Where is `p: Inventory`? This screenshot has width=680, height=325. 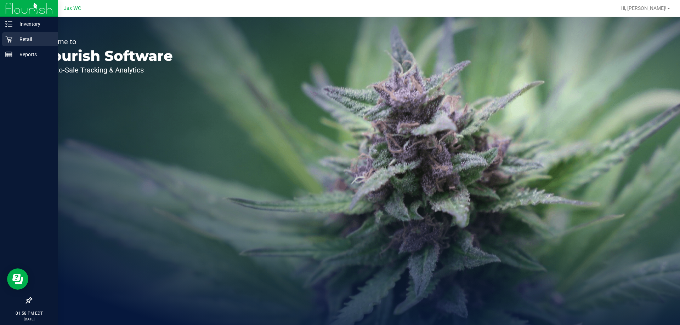
p: Inventory is located at coordinates (34, 24).